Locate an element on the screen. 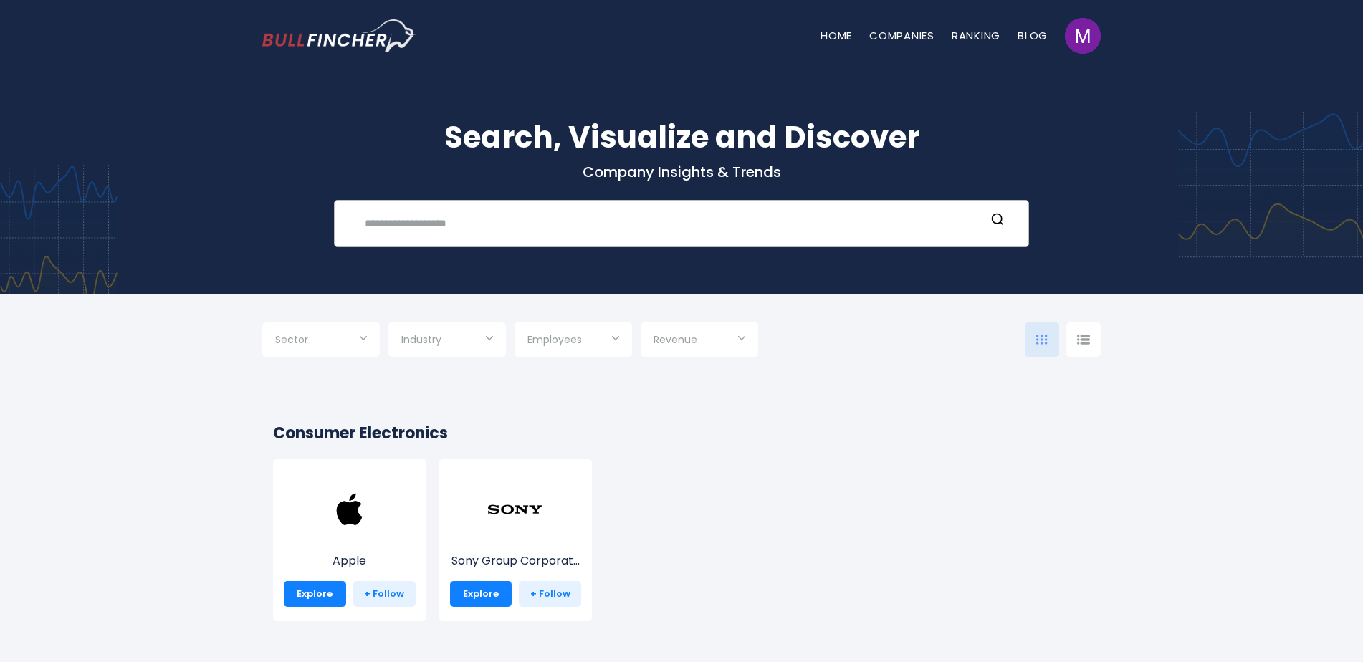 Image resolution: width=1363 pixels, height=662 pixels. img: icon-comp-grid.svg is located at coordinates (1042, 340).